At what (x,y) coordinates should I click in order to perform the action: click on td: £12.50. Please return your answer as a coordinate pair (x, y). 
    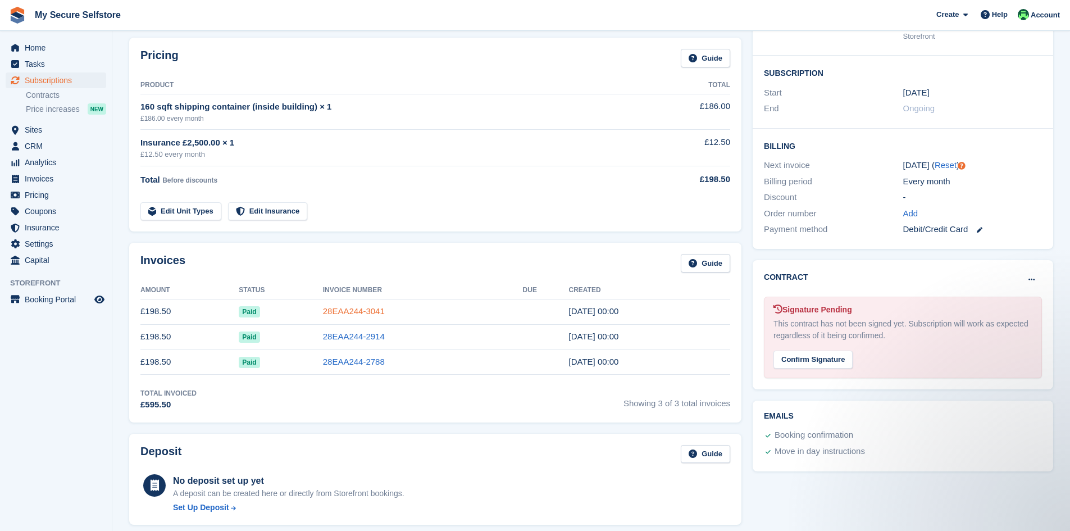
    Looking at the image, I should click on (690, 148).